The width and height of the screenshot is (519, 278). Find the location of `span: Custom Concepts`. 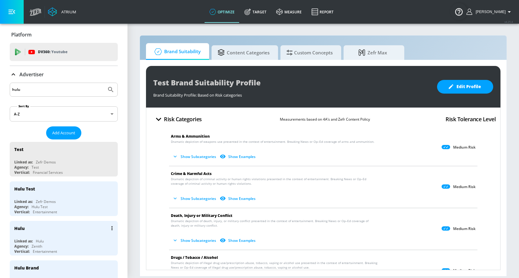

span: Custom Concepts is located at coordinates (310, 53).